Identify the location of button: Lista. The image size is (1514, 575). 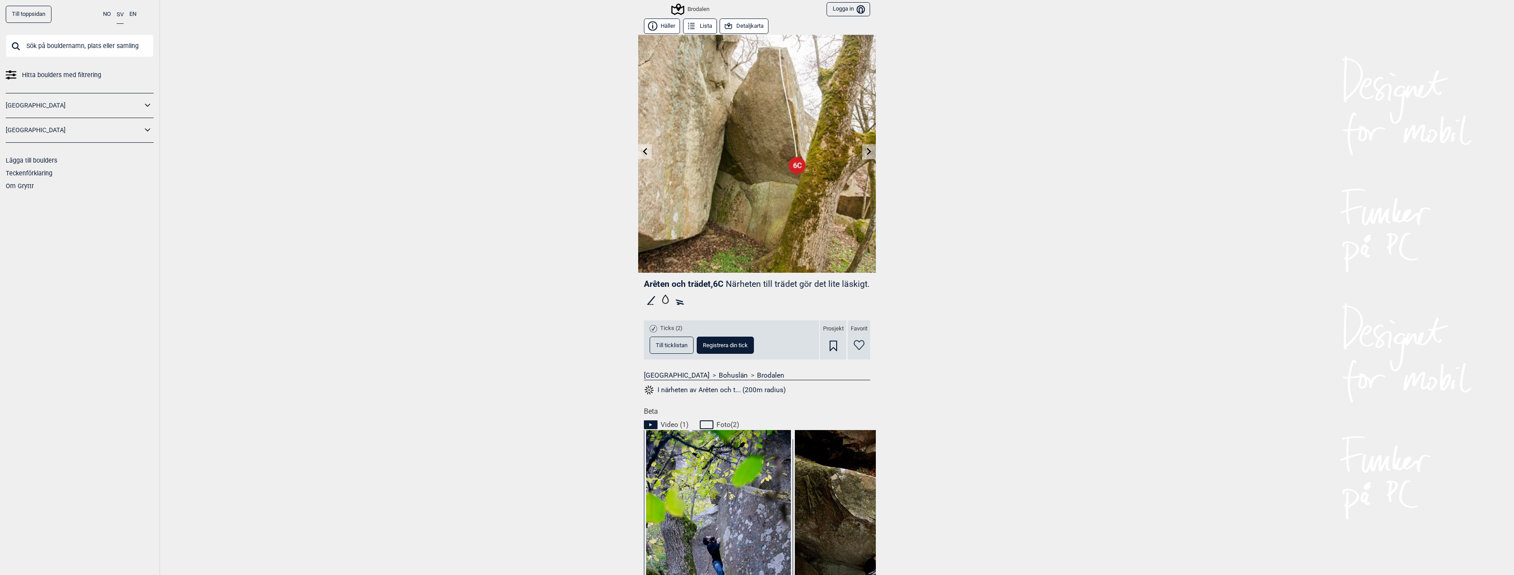
(700, 26).